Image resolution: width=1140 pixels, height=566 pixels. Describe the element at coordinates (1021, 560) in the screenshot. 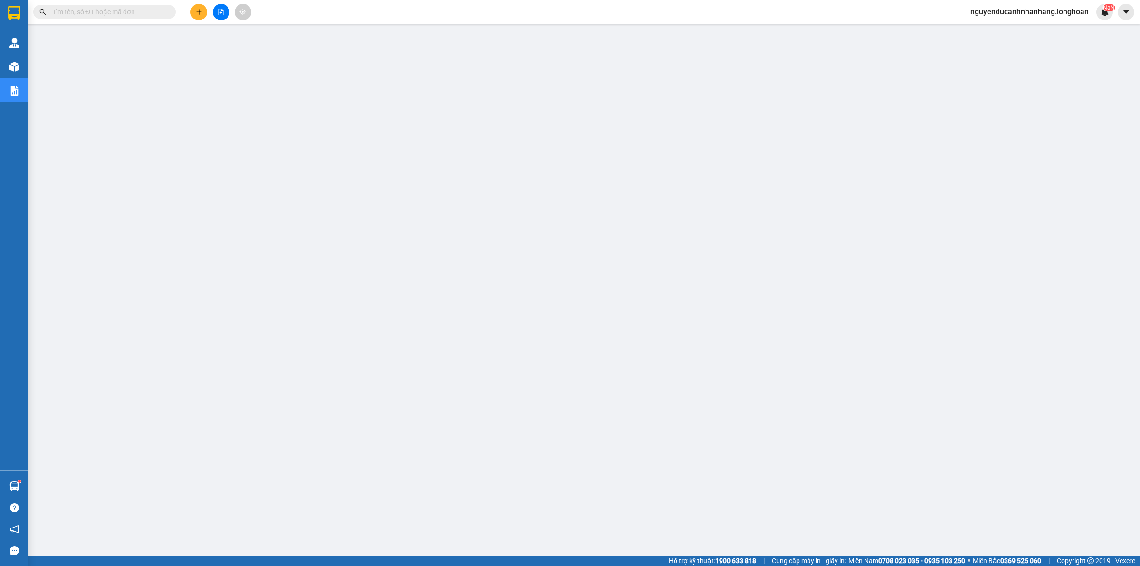

I see `strong: 0369 525 060` at that location.